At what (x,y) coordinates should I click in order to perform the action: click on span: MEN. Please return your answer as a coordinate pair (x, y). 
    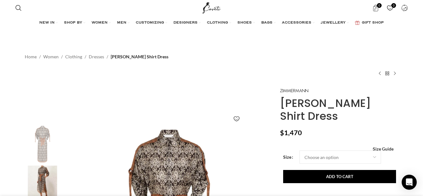
    Looking at the image, I should click on (122, 23).